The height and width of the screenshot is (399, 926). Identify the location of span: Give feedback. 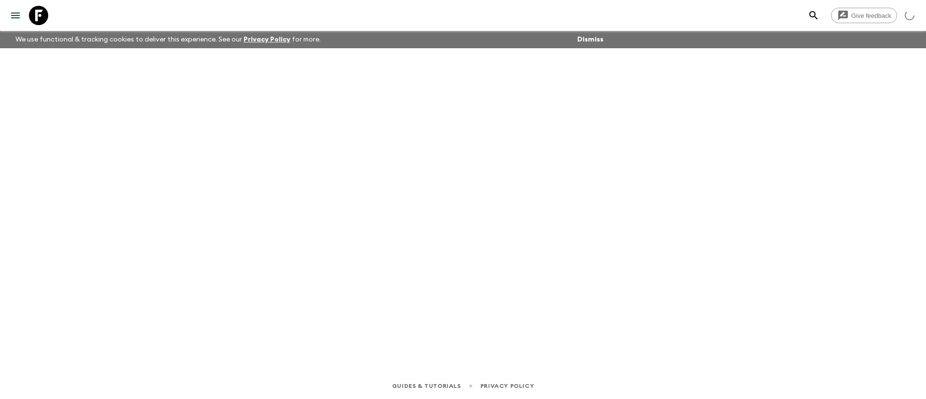
(871, 15).